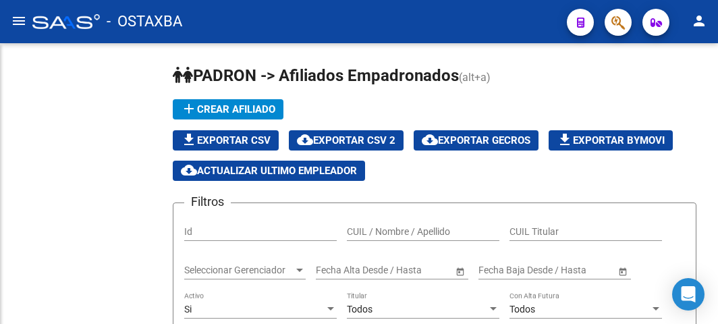  What do you see at coordinates (476, 140) in the screenshot?
I see `span: Exportar GECROS` at bounding box center [476, 140].